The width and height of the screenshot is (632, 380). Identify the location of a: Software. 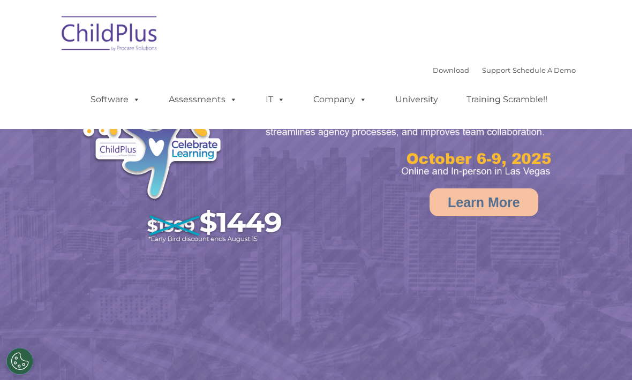
(115, 100).